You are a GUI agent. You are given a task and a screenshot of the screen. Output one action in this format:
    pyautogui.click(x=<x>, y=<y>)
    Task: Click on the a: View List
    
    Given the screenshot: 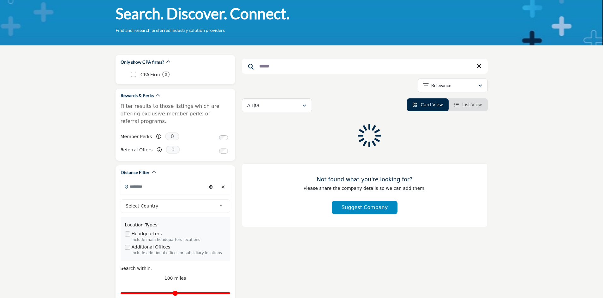 What is the action you would take?
    pyautogui.click(x=468, y=105)
    